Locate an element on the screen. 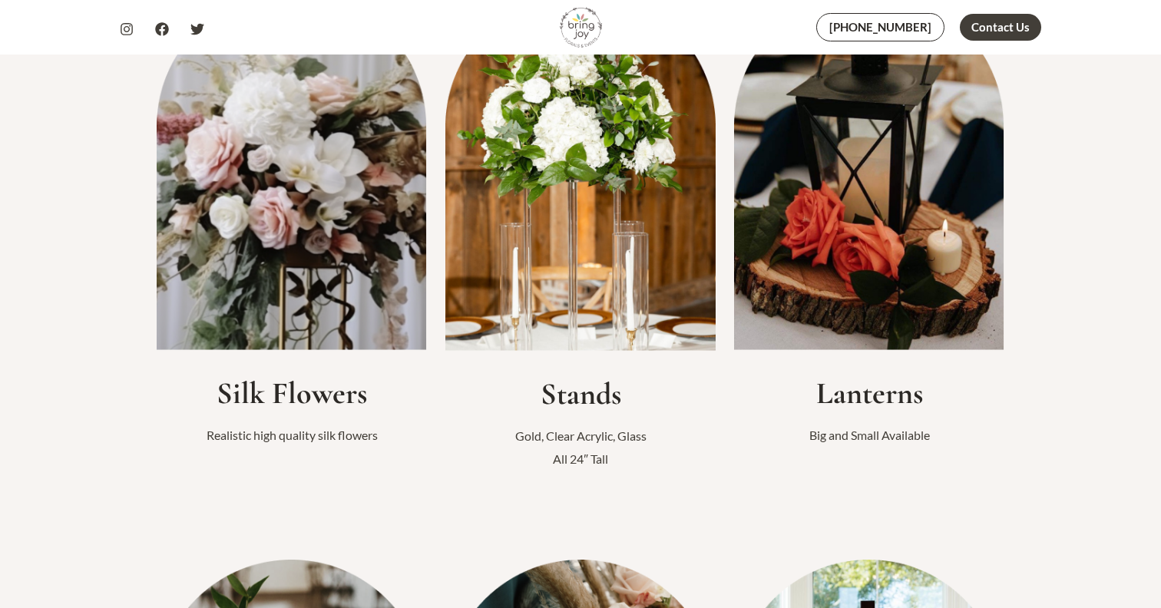 The height and width of the screenshot is (608, 1161). a: Contact Us is located at coordinates (1001, 27).